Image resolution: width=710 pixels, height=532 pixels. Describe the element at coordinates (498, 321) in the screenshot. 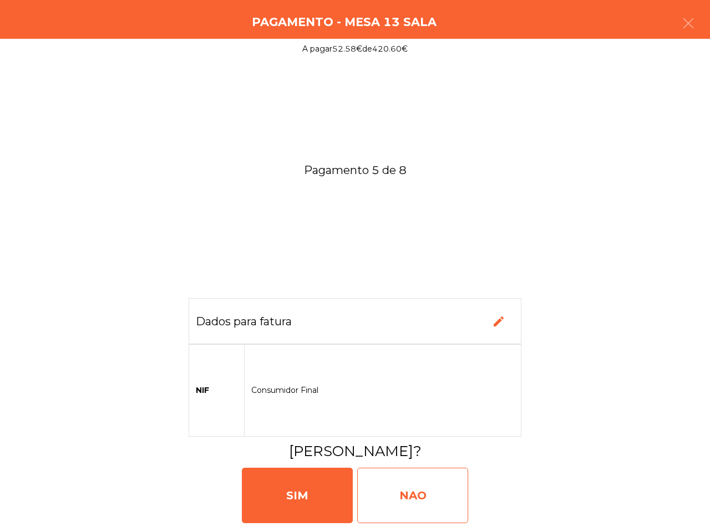

I see `button: edit` at that location.